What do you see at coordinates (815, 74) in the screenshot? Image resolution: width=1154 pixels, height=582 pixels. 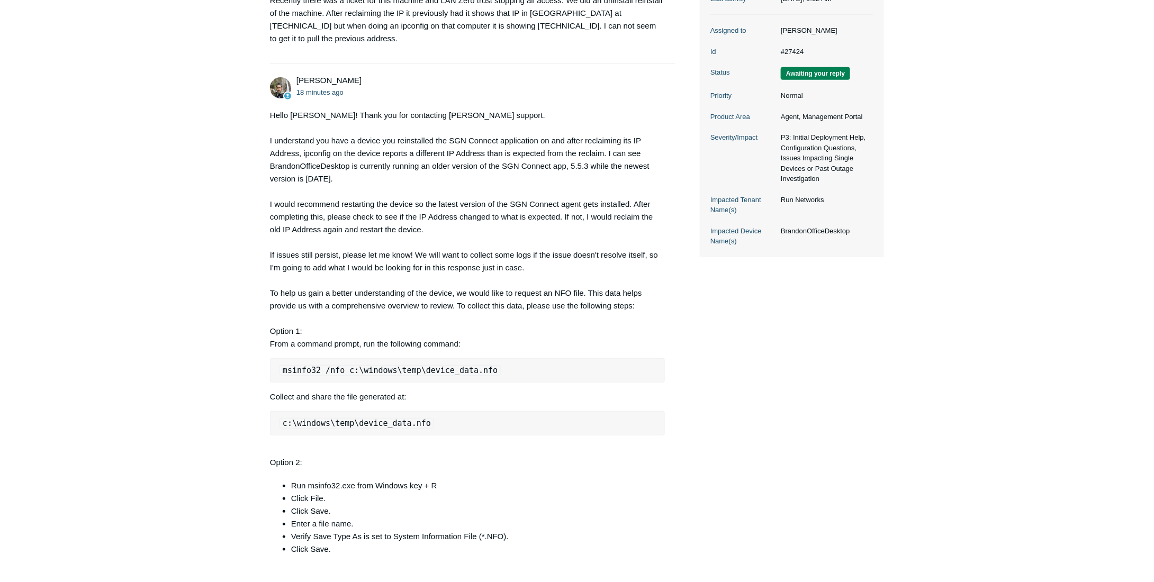 I see `span: We are waiting for you to respond` at bounding box center [815, 74].